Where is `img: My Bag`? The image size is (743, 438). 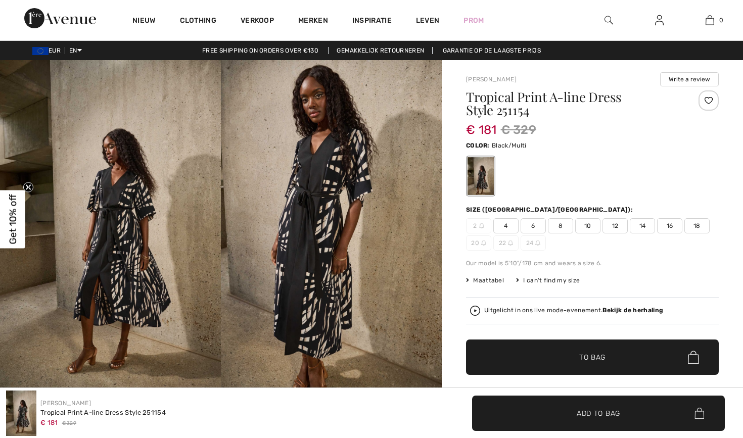
img: My Bag is located at coordinates (709, 20).